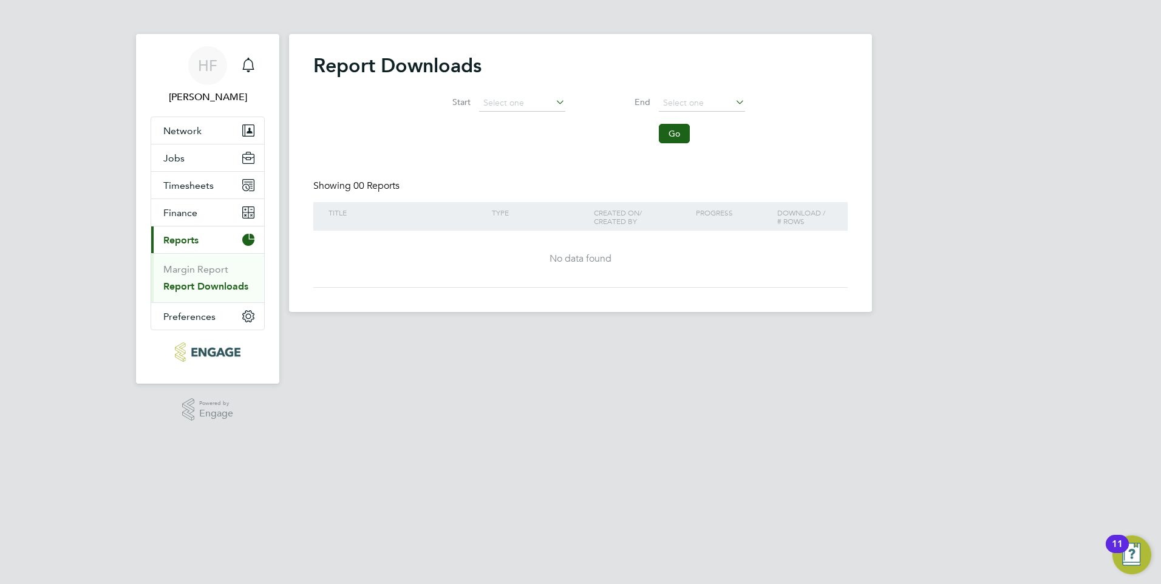 The width and height of the screenshot is (1161, 584). I want to click on span: HF, so click(208, 66).